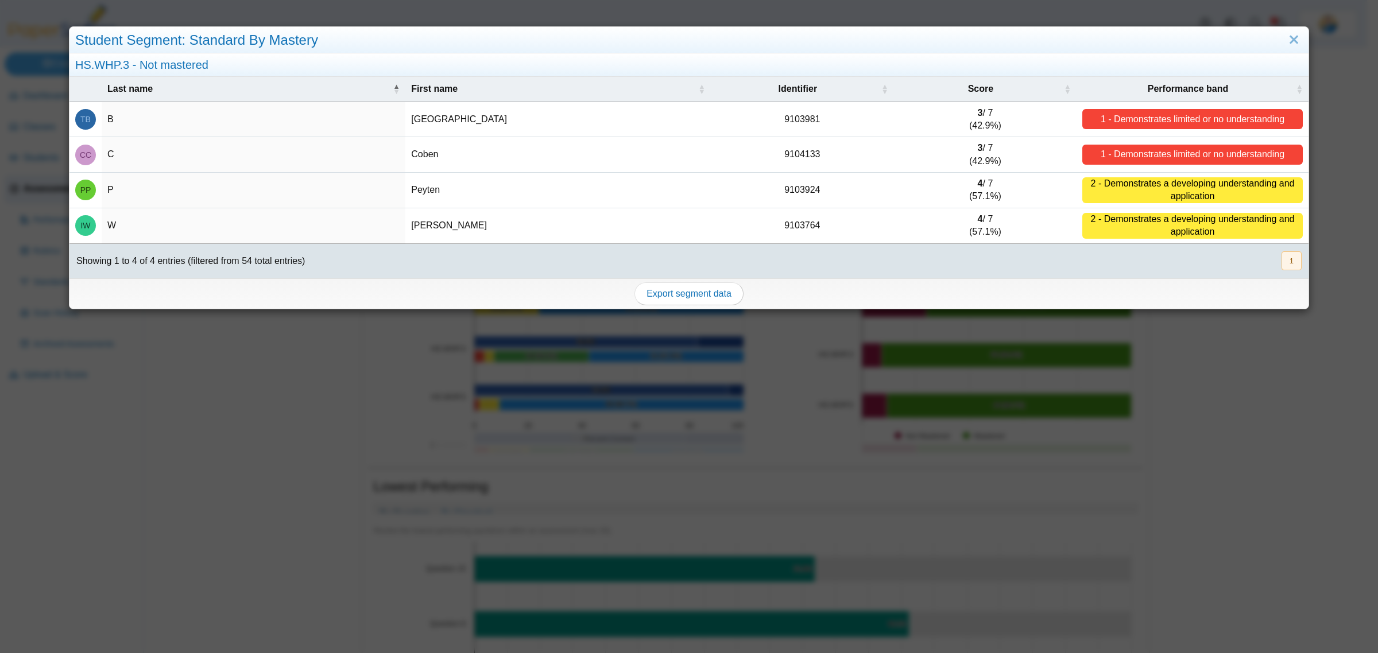 The width and height of the screenshot is (1378, 653). I want to click on td: B, so click(253, 120).